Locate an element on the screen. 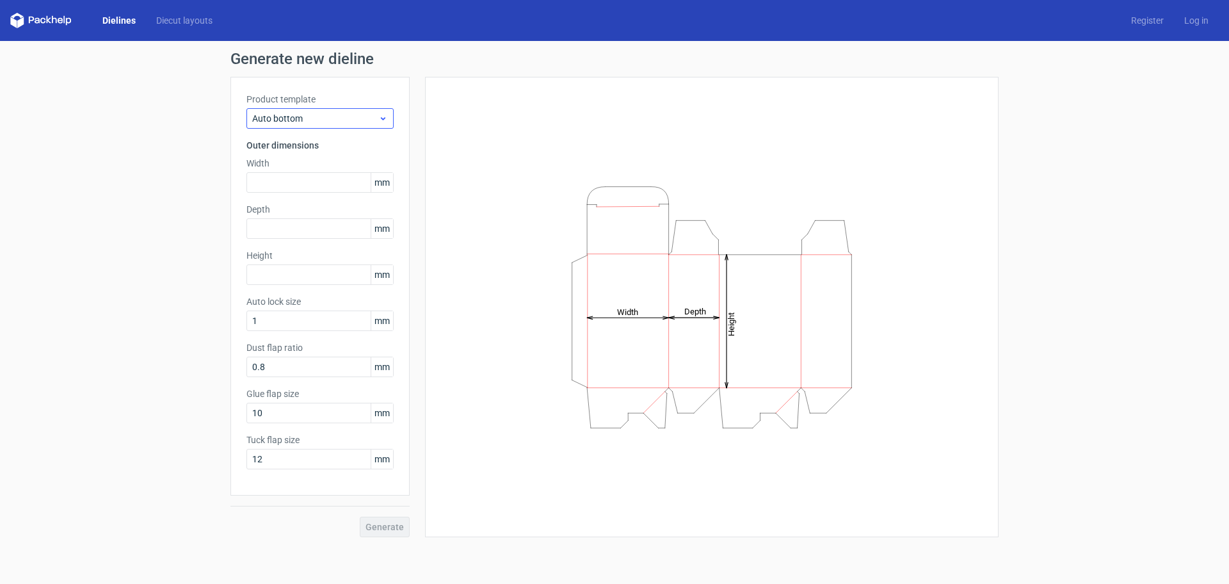  span: Auto bottom is located at coordinates (315, 118).